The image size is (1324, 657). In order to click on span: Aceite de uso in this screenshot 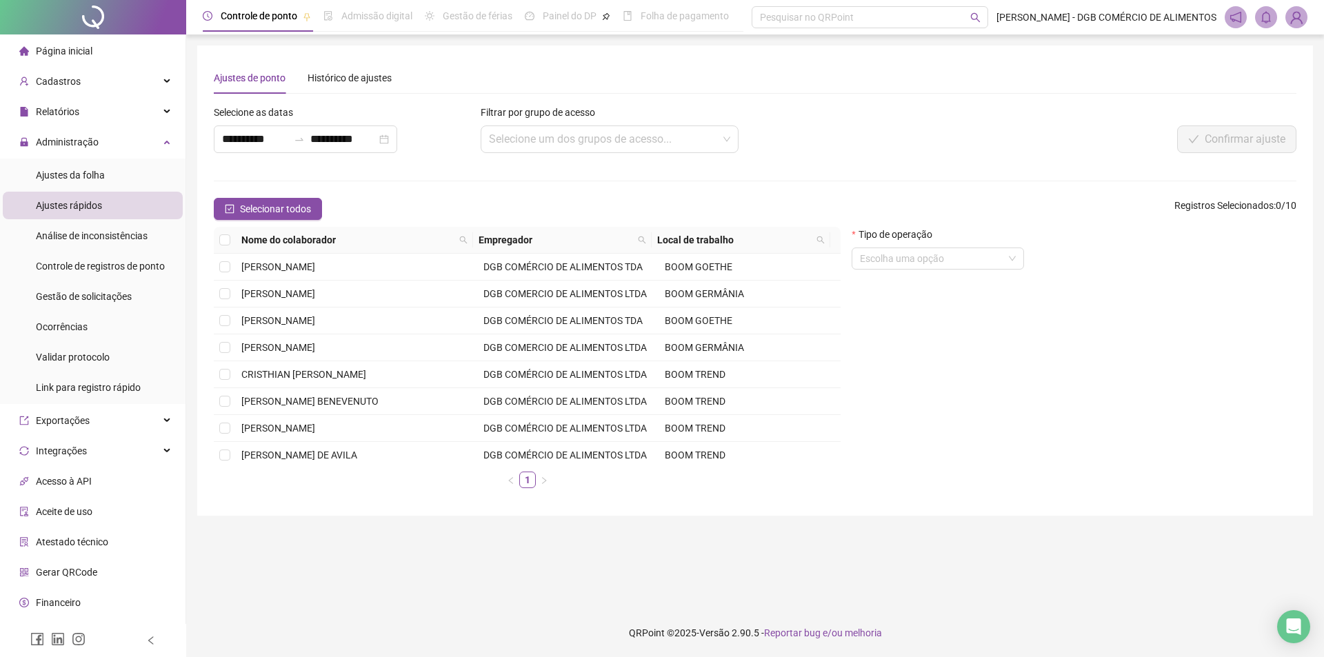, I will do `click(64, 512)`.